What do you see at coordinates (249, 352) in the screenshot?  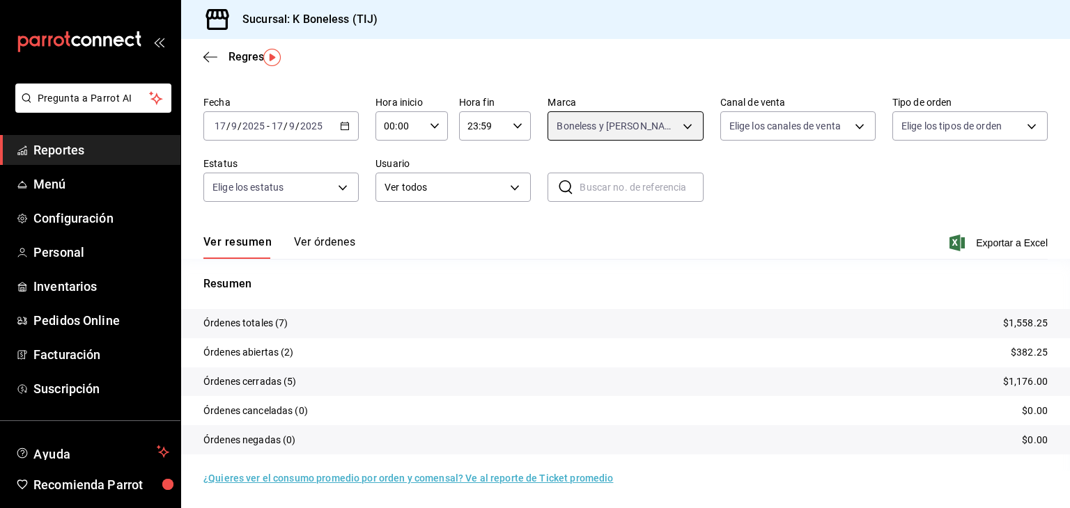 I see `p: Órdenes abiertas (2)` at bounding box center [249, 352].